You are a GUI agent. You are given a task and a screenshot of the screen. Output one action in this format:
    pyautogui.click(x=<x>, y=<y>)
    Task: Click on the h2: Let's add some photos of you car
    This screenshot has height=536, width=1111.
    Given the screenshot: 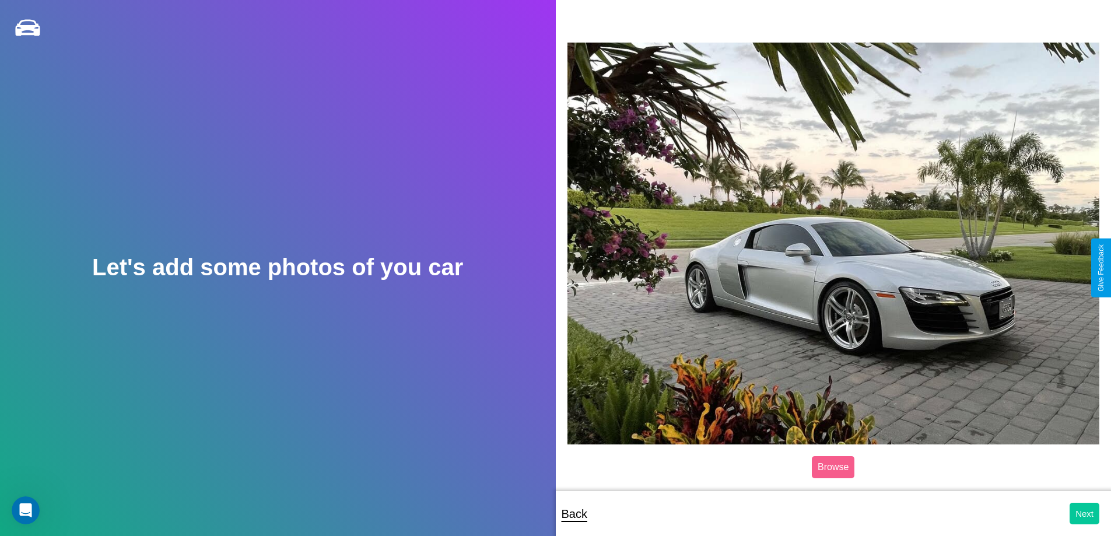 What is the action you would take?
    pyautogui.click(x=278, y=267)
    